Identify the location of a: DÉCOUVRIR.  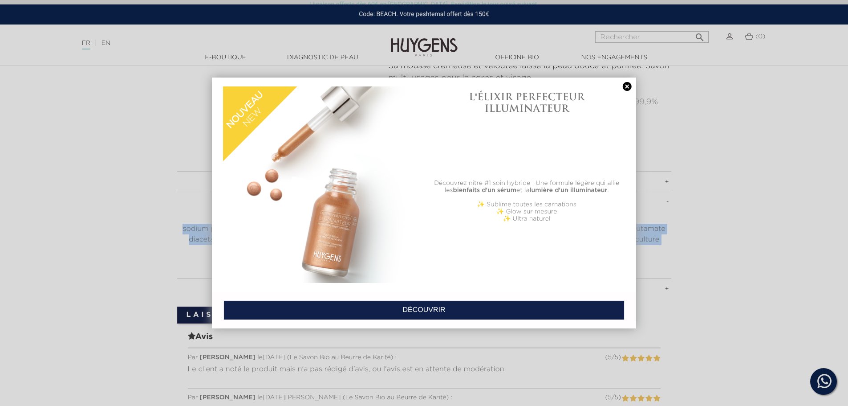
(424, 310).